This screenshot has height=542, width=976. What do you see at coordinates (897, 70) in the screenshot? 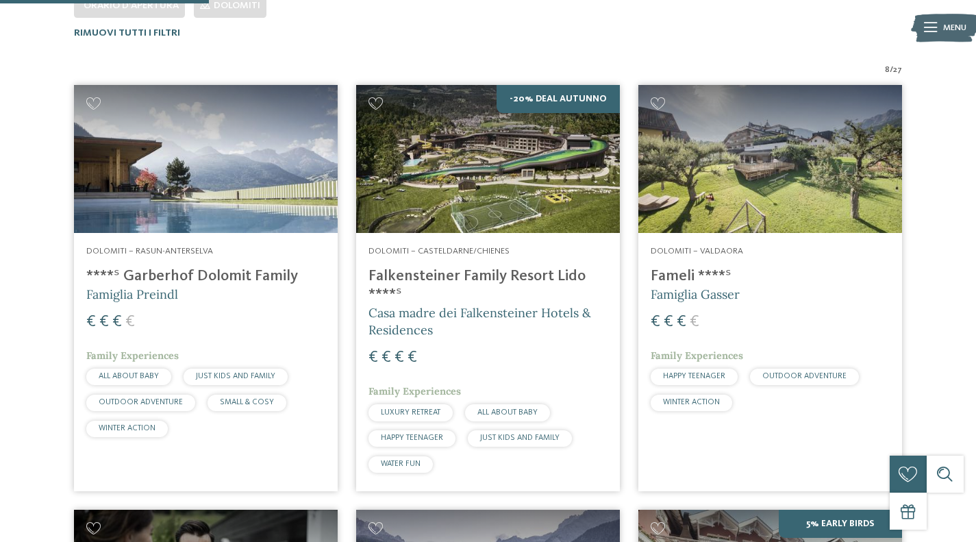
I see `span: 27` at bounding box center [897, 70].